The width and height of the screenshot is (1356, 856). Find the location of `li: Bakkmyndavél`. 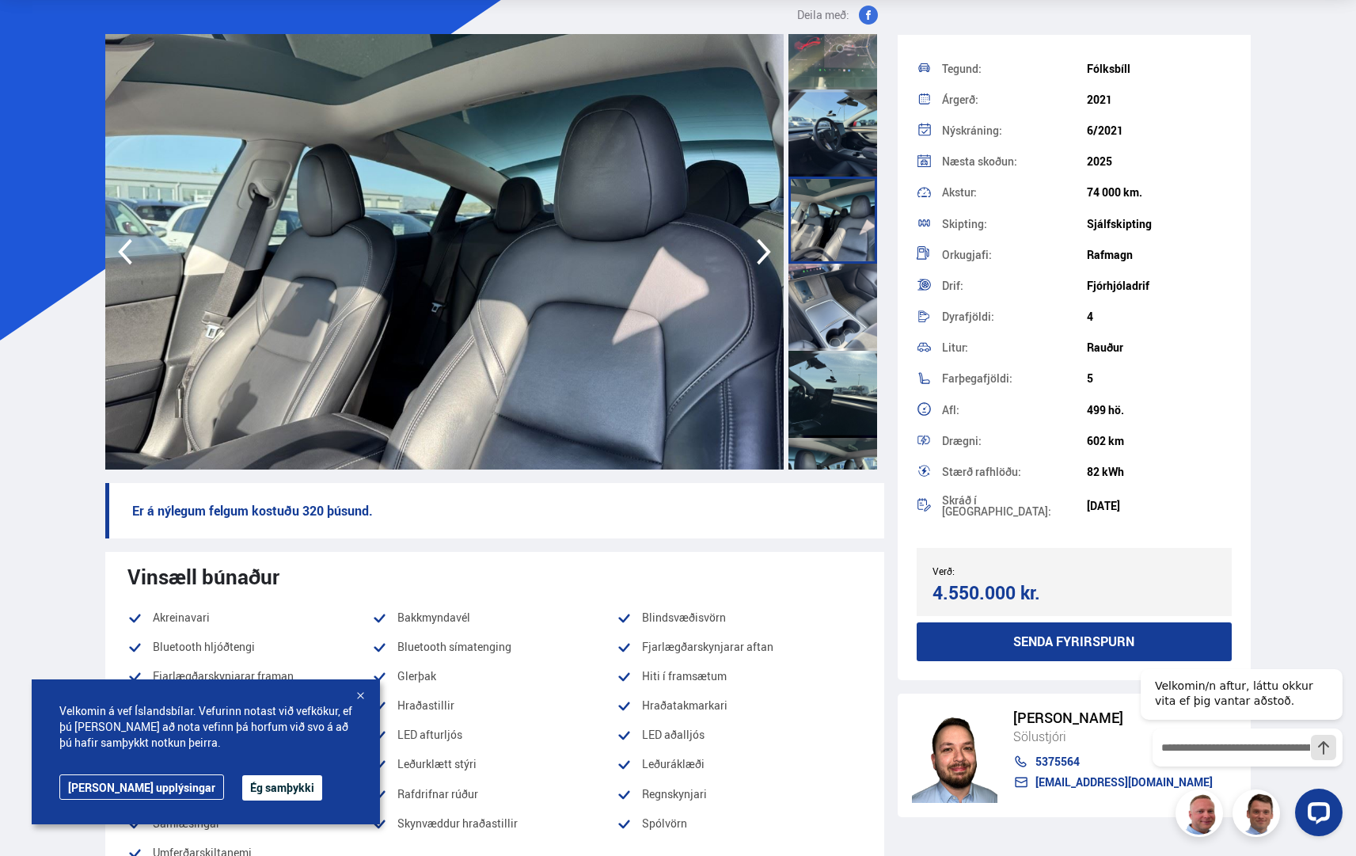

li: Bakkmyndavél is located at coordinates (494, 617).